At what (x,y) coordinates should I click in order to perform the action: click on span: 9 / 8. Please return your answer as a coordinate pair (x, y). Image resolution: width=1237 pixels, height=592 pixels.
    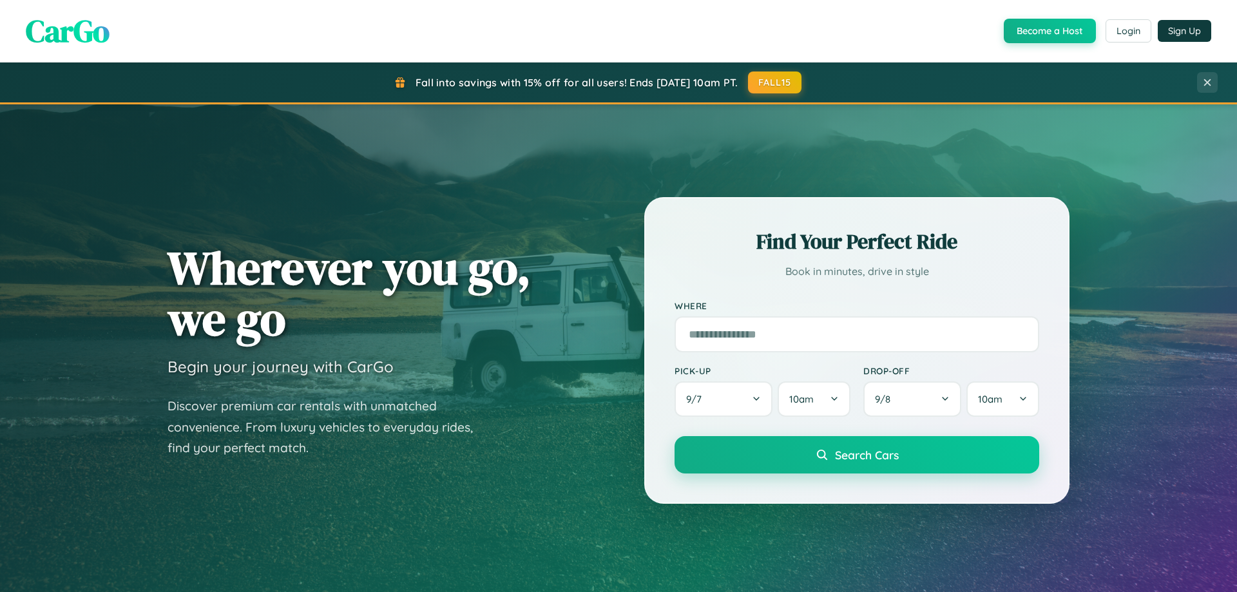
    Looking at the image, I should click on (886, 399).